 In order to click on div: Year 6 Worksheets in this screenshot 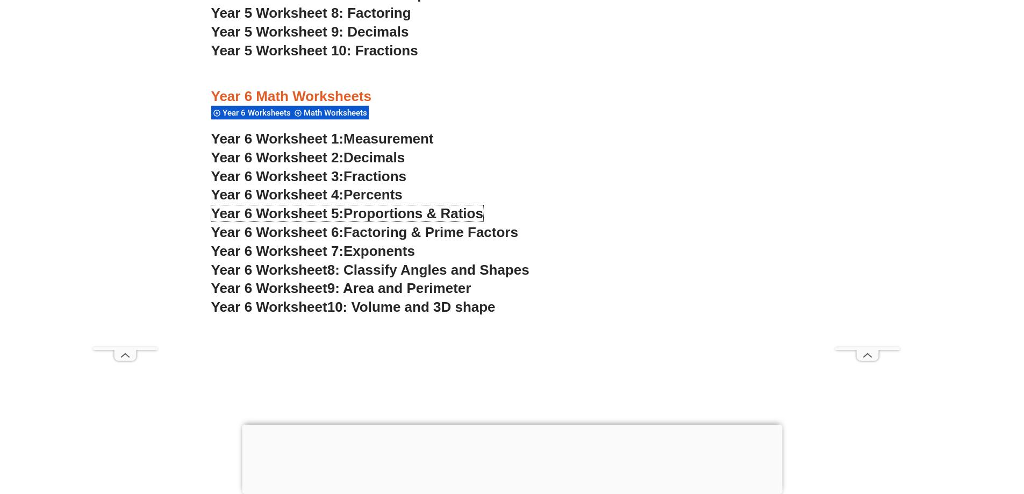, I will do `click(252, 112)`.